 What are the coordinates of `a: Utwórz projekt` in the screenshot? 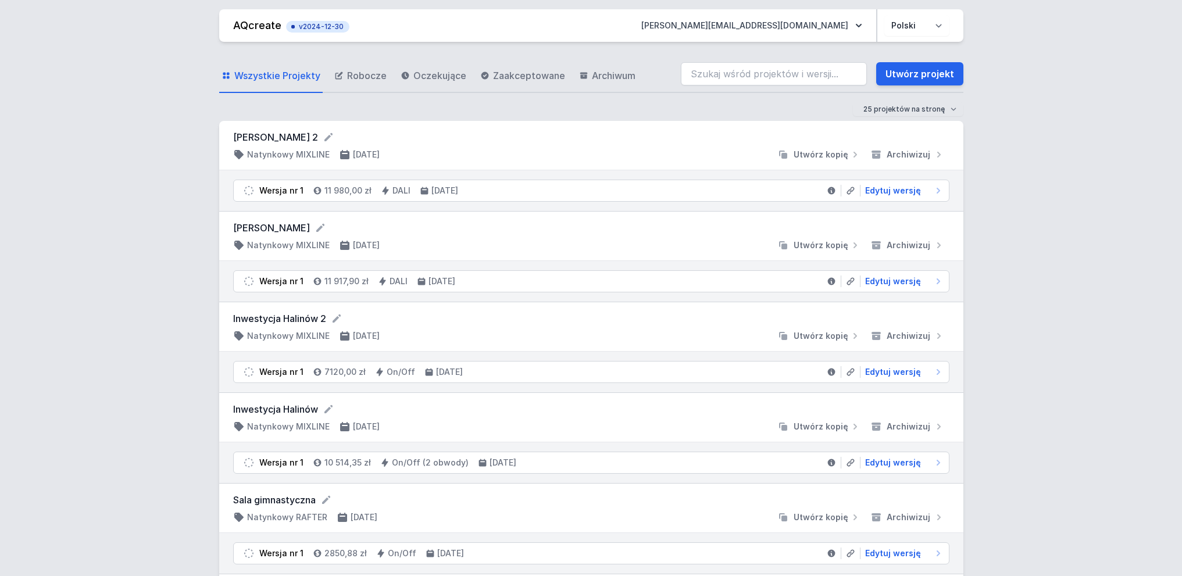 It's located at (920, 74).